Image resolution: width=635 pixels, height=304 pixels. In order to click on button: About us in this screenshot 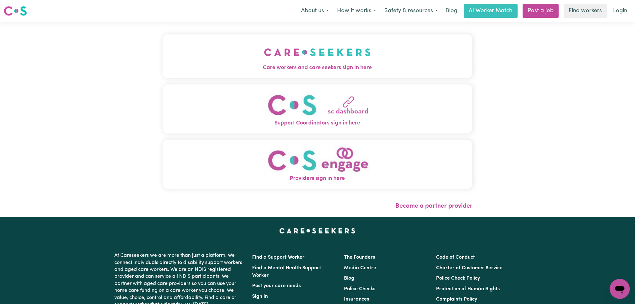, I will do `click(315, 11)`.